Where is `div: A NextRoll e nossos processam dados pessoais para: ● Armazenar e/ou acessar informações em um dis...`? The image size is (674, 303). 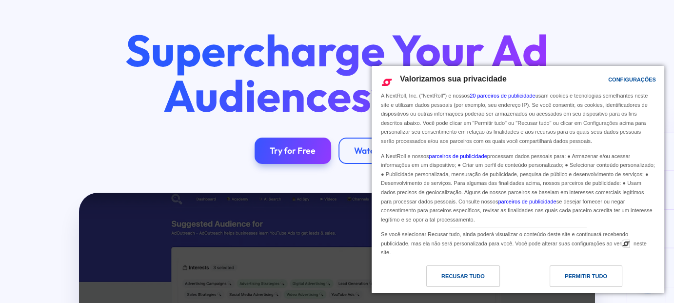
div: A NextRoll e nossos processam dados pessoais para: ● Armazenar e/ou acessar informações em um dis... is located at coordinates (518, 187).